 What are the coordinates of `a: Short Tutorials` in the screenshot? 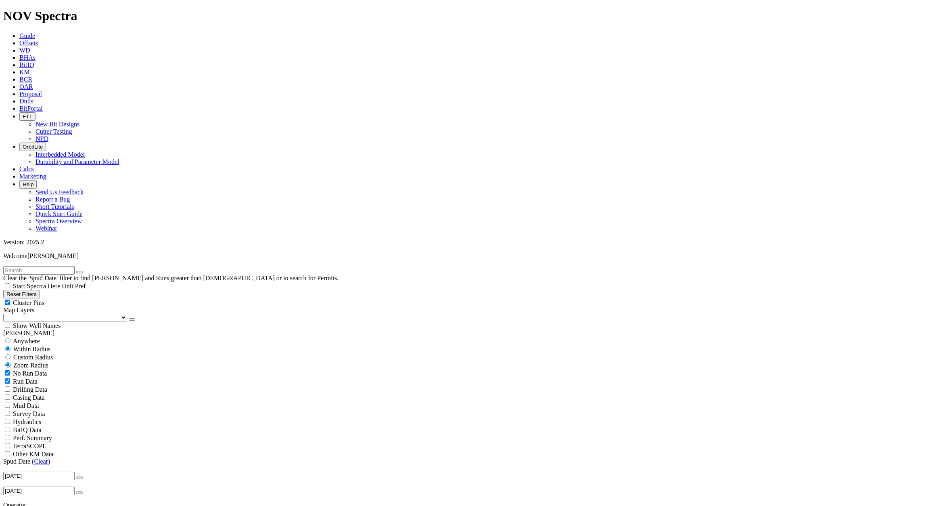 It's located at (55, 206).